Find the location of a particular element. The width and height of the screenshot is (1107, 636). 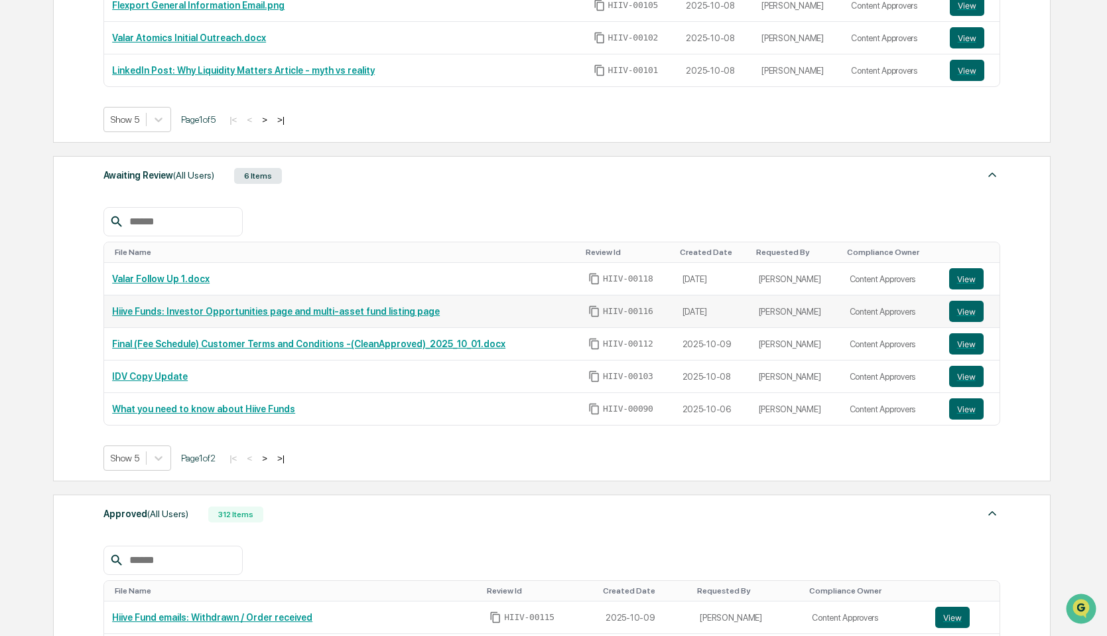

button: Start new chat is located at coordinates (234, 113).